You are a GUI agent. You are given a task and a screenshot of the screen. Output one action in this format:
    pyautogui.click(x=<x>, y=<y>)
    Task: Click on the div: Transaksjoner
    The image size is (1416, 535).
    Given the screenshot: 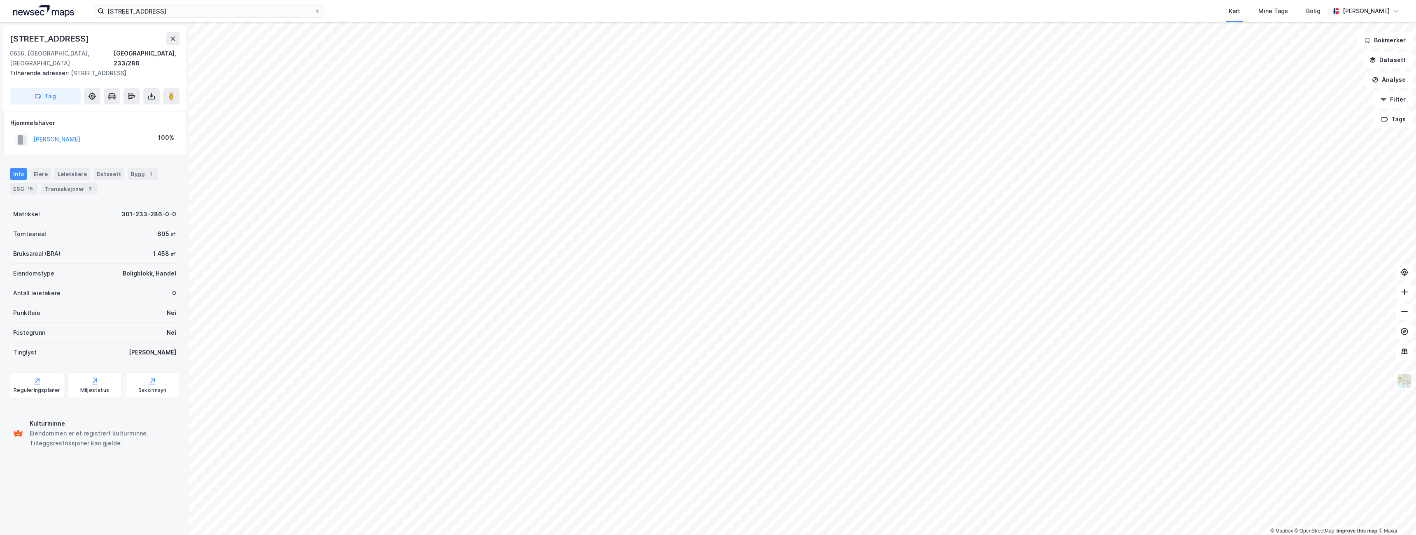 What is the action you would take?
    pyautogui.click(x=69, y=189)
    